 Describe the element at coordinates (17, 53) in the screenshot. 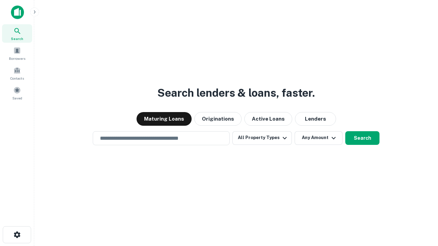

I see `a: Borrowers` at that location.